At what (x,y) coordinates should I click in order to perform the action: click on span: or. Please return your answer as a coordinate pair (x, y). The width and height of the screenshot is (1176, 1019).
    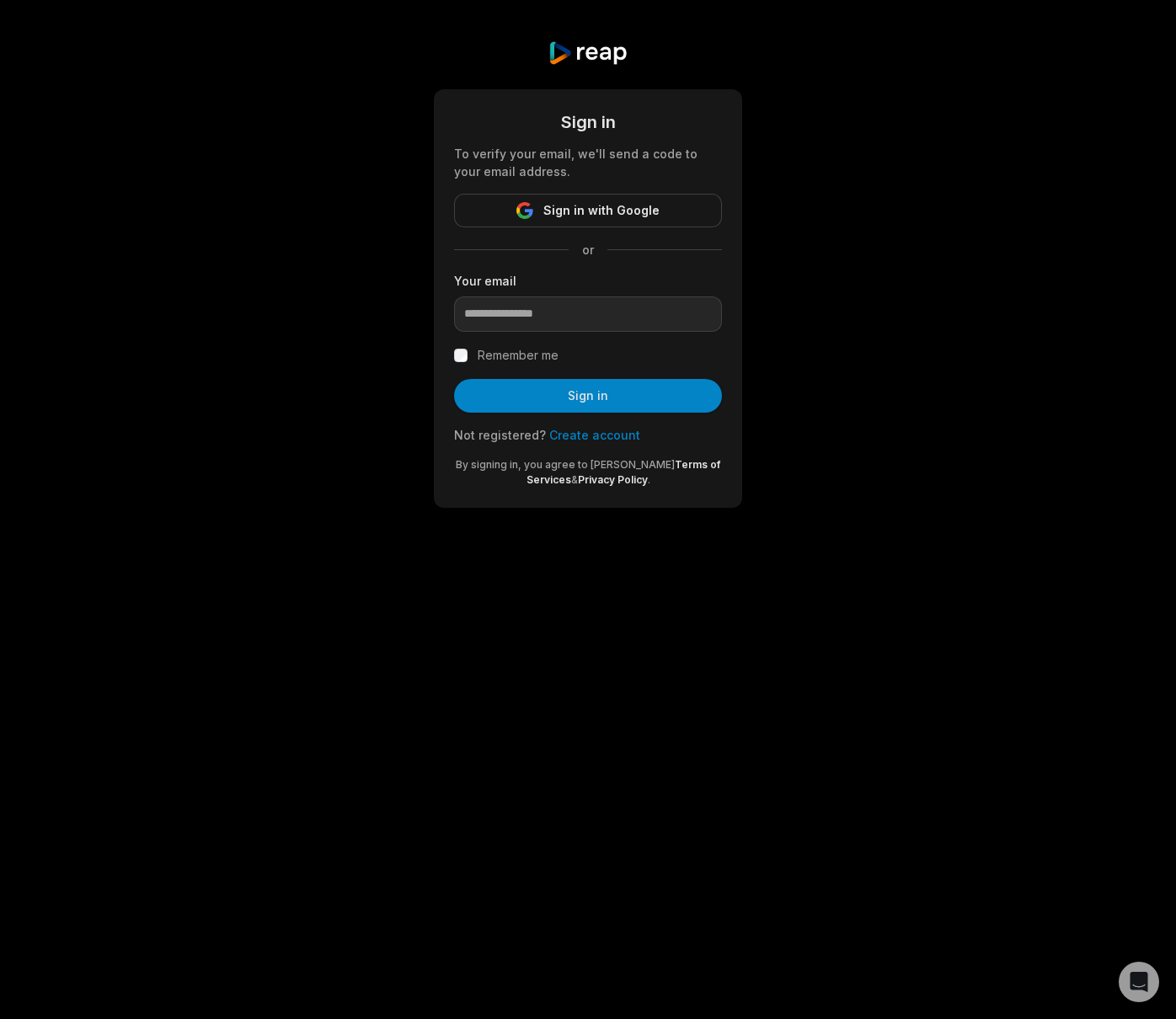
    Looking at the image, I should click on (588, 250).